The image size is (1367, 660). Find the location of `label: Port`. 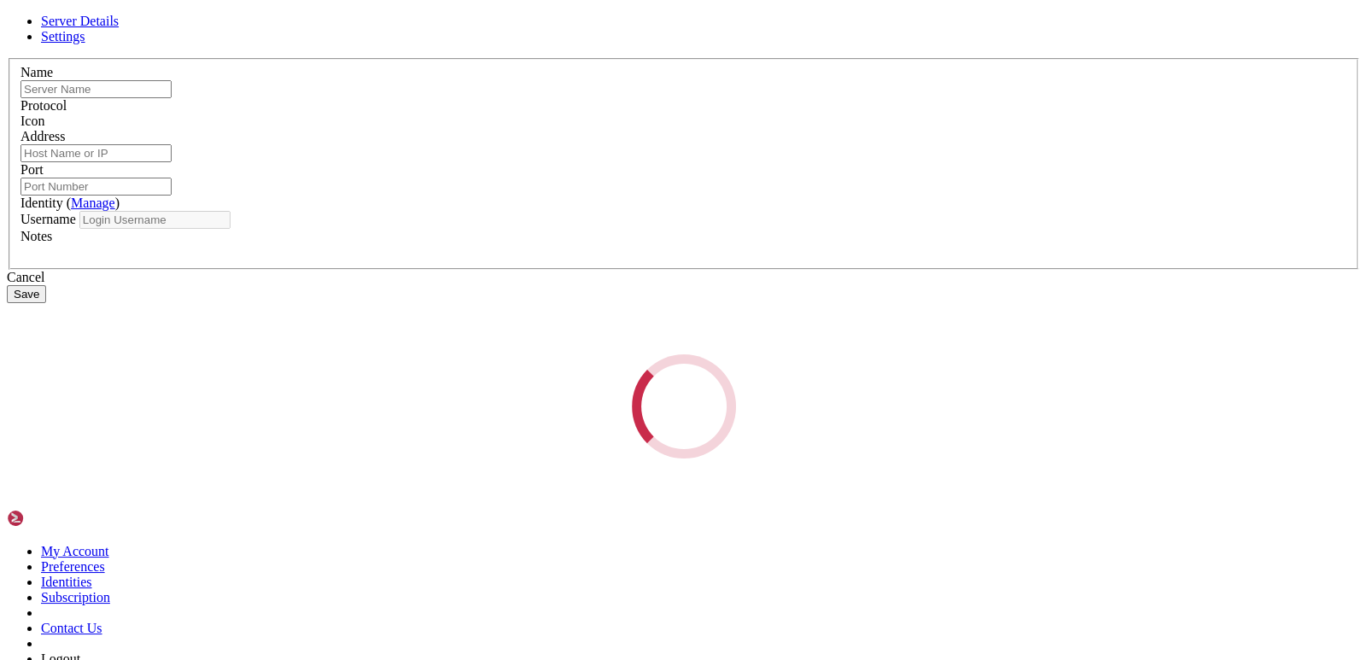

label: Port is located at coordinates (32, 169).